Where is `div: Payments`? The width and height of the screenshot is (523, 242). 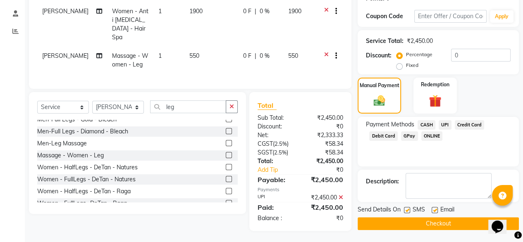
div: Payments is located at coordinates (300, 190).